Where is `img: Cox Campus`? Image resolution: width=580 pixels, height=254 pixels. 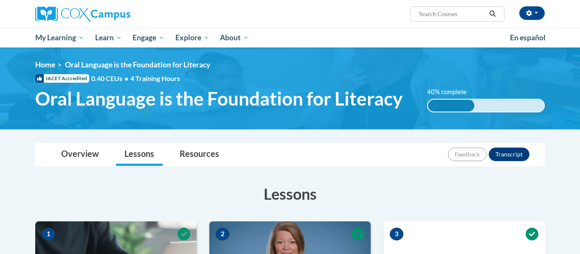
img: Cox Campus is located at coordinates (83, 14).